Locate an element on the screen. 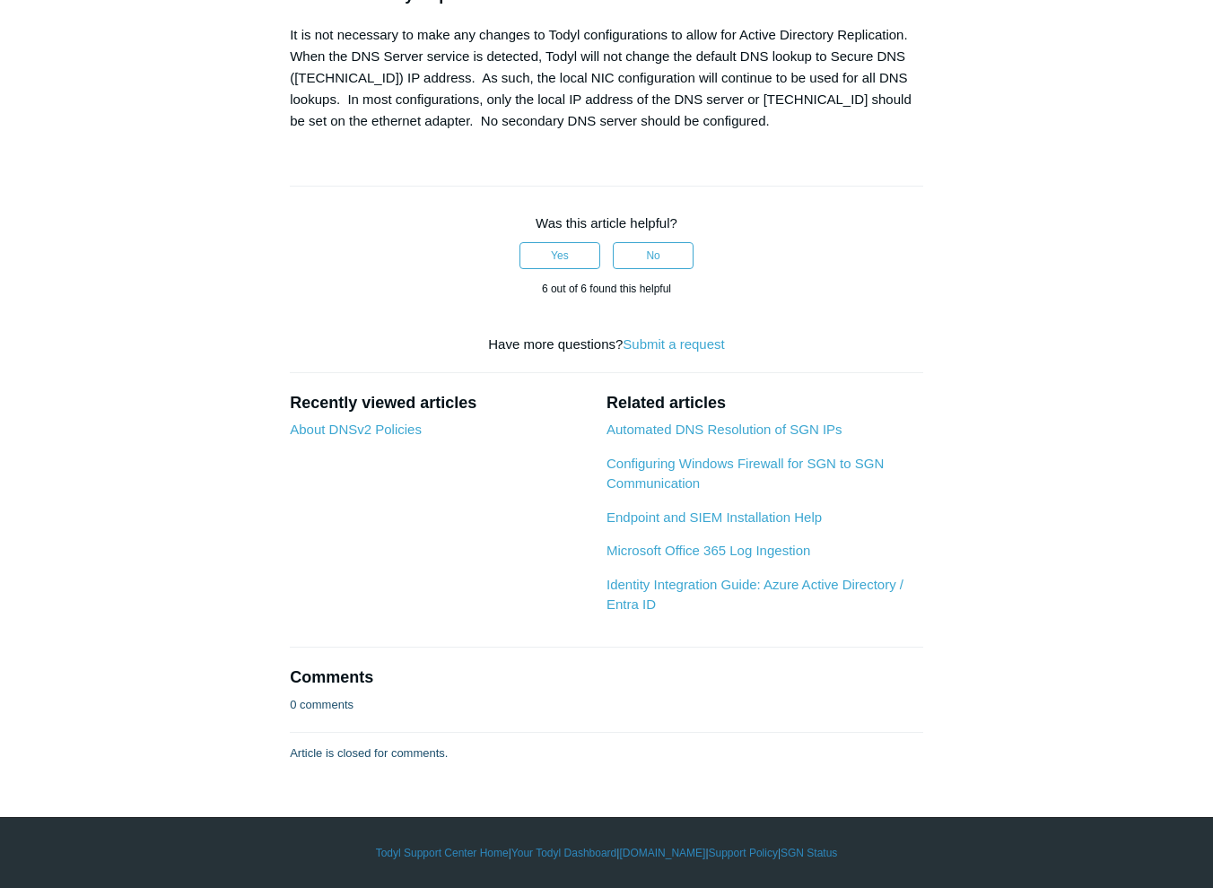 The image size is (1213, 888). button: This article was helpful is located at coordinates (560, 256).